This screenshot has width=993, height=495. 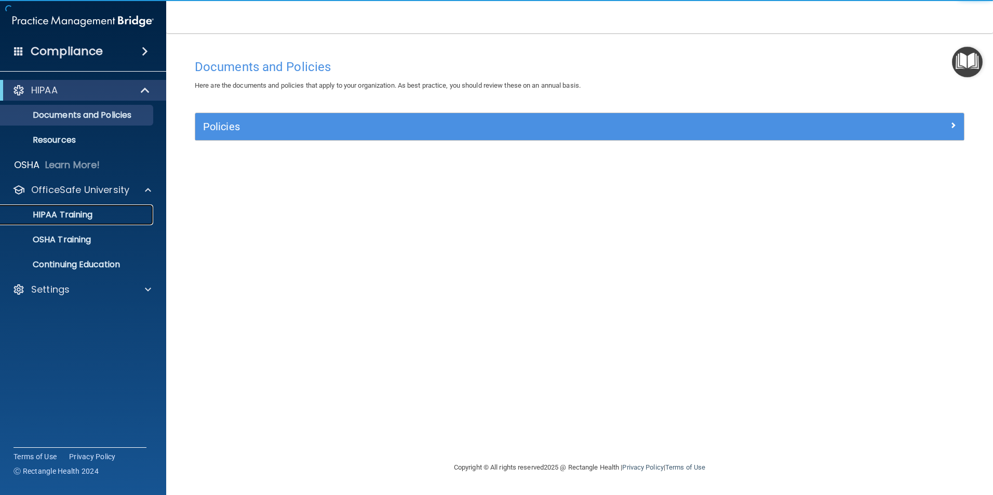 I want to click on h5: Policies, so click(x=483, y=127).